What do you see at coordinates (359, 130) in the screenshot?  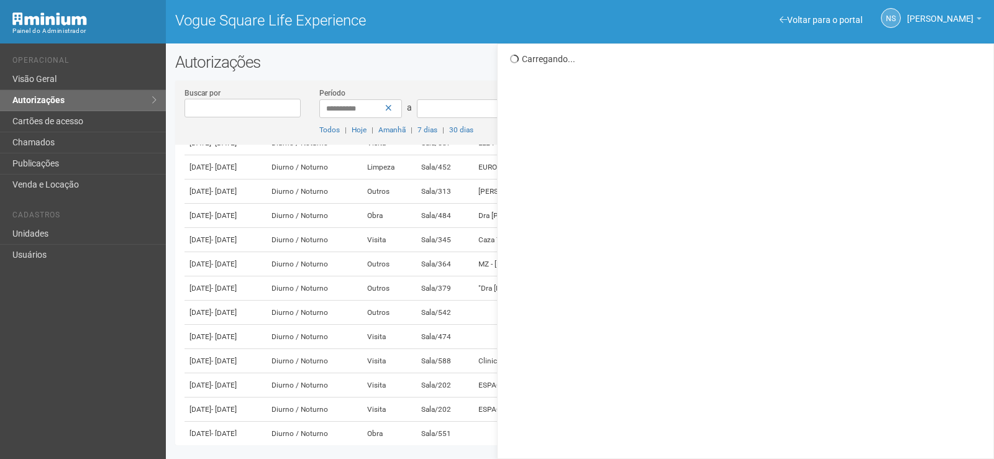 I see `a: Hoje` at bounding box center [359, 130].